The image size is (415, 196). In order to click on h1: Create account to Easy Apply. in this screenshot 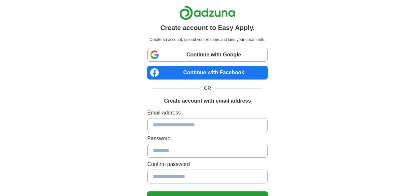, I will do `click(208, 28)`.